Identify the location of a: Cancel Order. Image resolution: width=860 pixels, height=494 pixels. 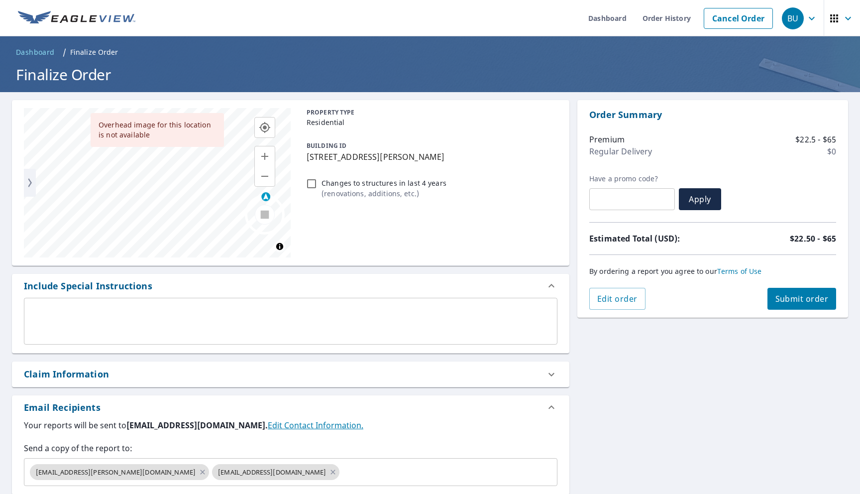
(738, 18).